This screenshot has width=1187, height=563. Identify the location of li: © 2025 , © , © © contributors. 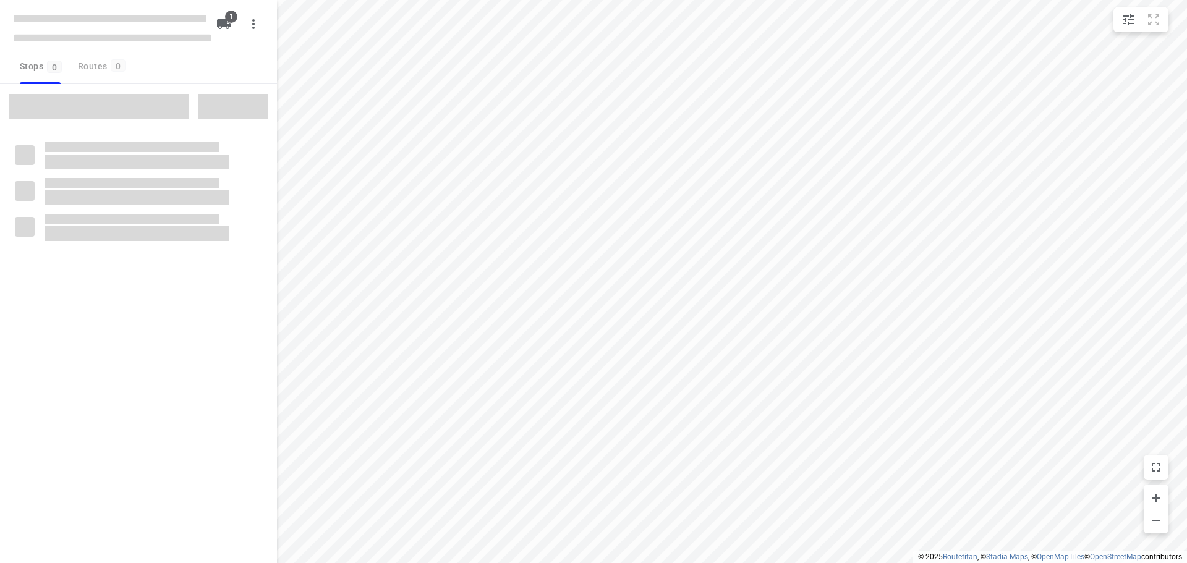
(1050, 557).